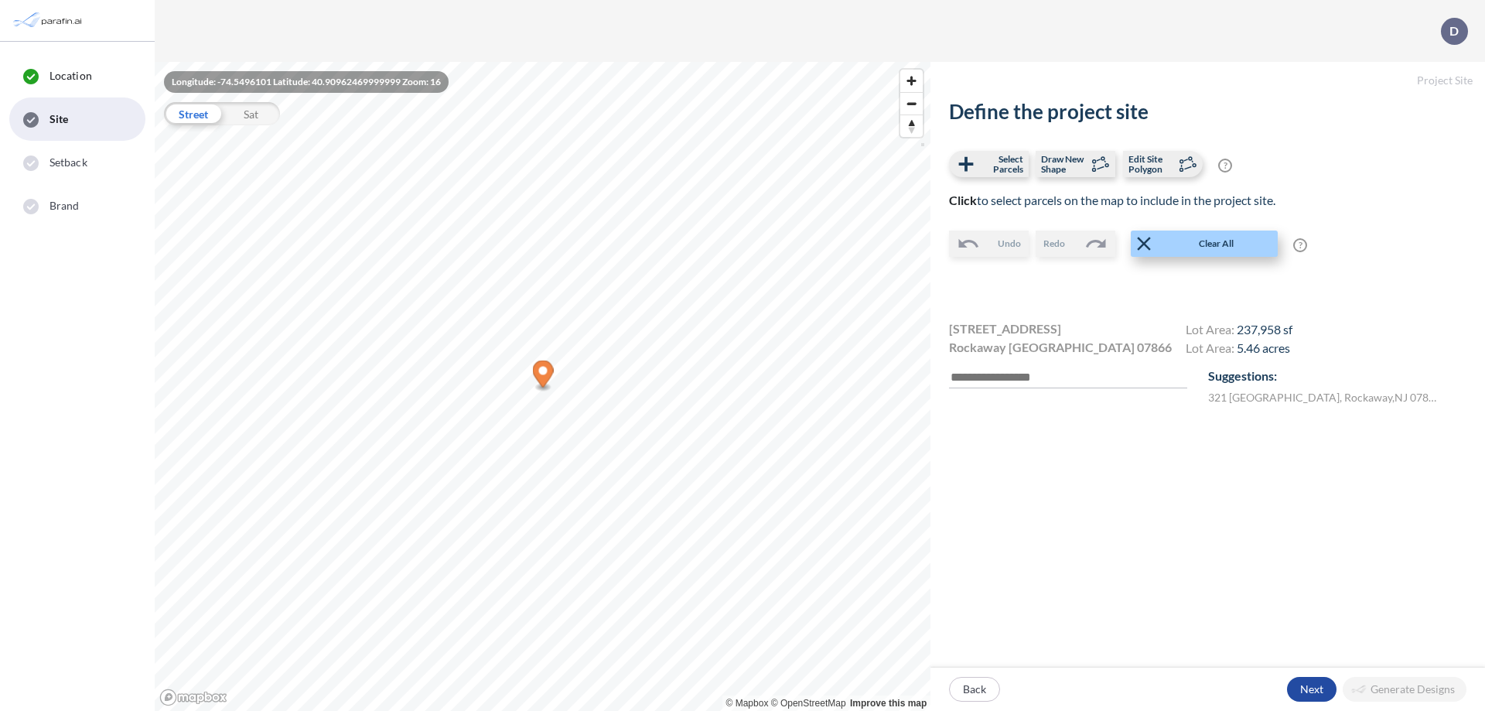 The image size is (1485, 711). Describe the element at coordinates (911, 80) in the screenshot. I see `button: Zoom in` at that location.